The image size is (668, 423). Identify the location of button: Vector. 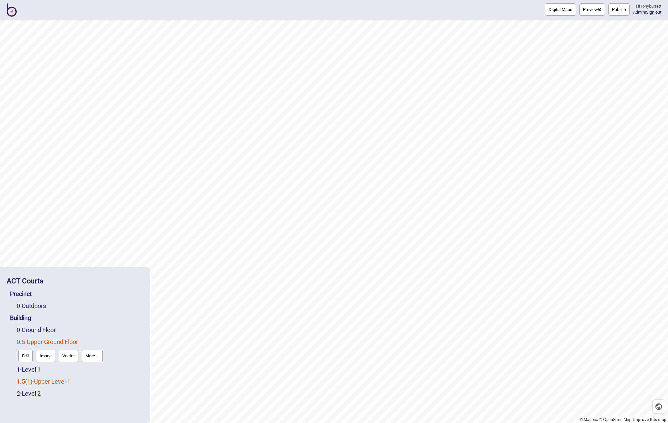
(68, 356).